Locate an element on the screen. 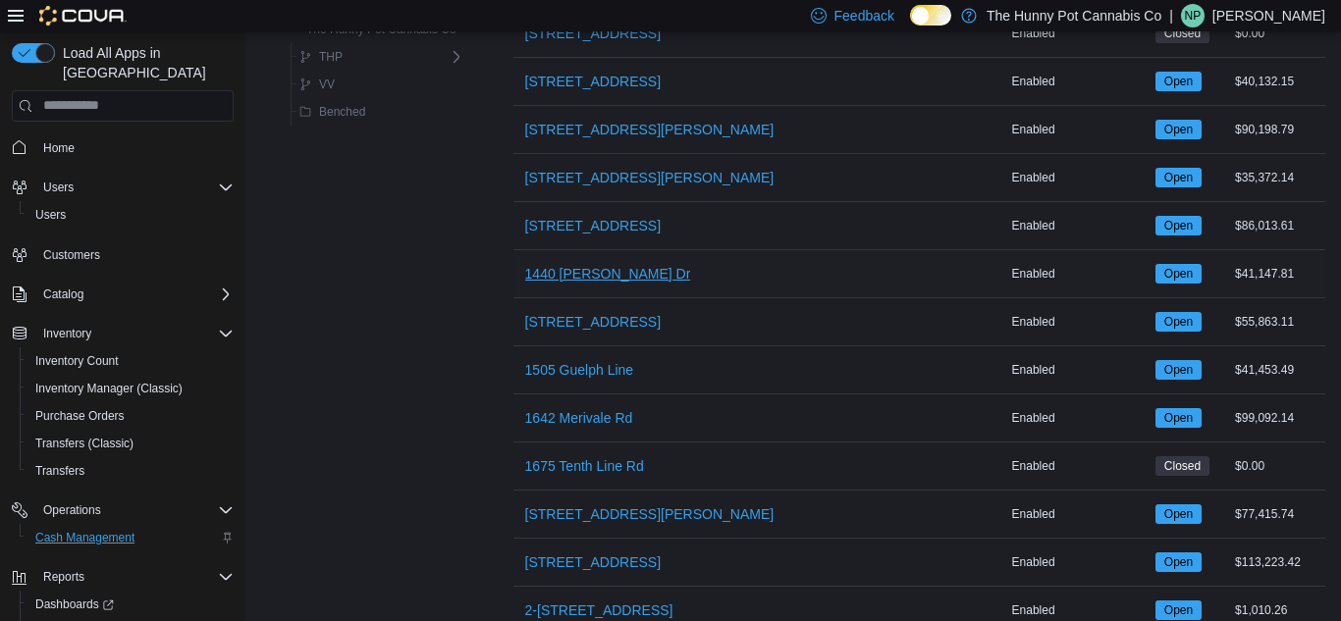 The image size is (1341, 621). span: THP is located at coordinates (331, 57).